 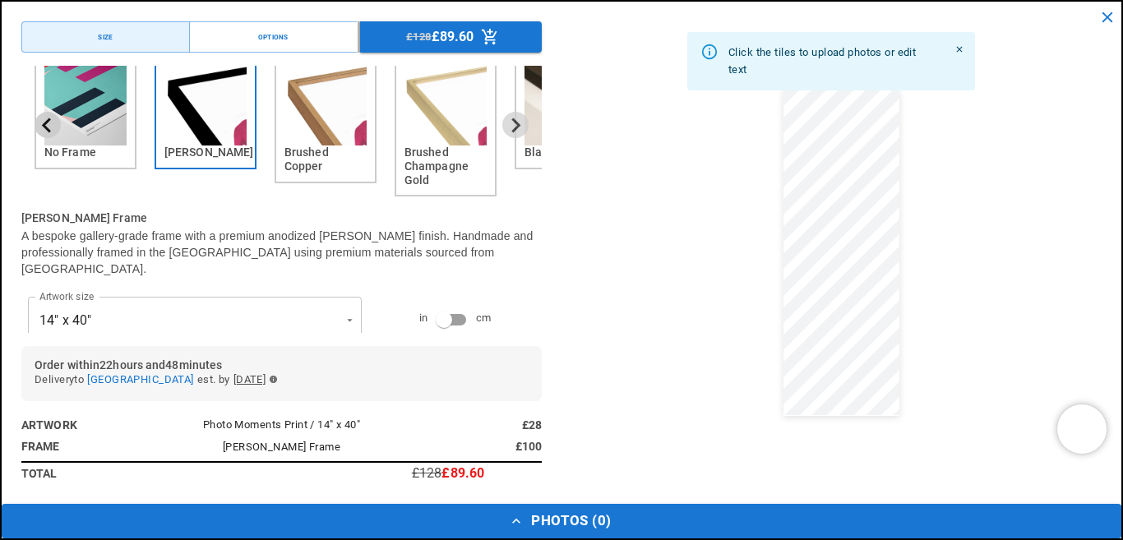 What do you see at coordinates (1107, 17) in the screenshot?
I see `button: close` at bounding box center [1107, 17].